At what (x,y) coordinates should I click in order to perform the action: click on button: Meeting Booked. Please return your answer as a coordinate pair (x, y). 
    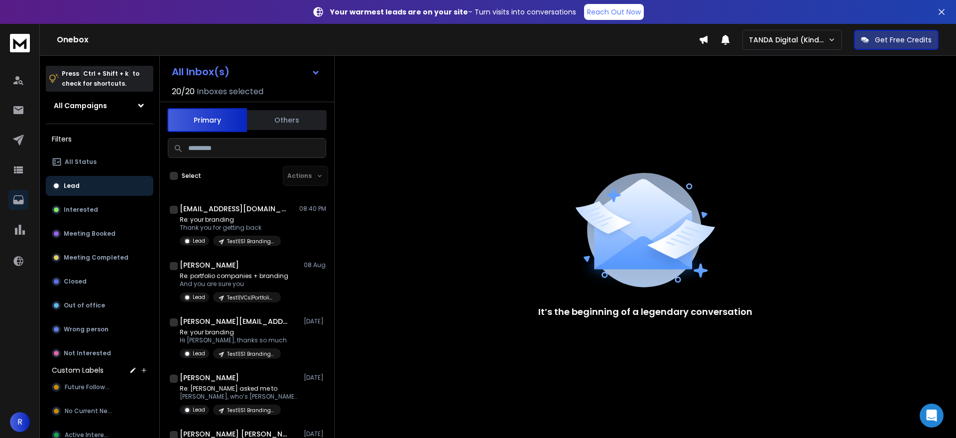
    Looking at the image, I should click on (100, 234).